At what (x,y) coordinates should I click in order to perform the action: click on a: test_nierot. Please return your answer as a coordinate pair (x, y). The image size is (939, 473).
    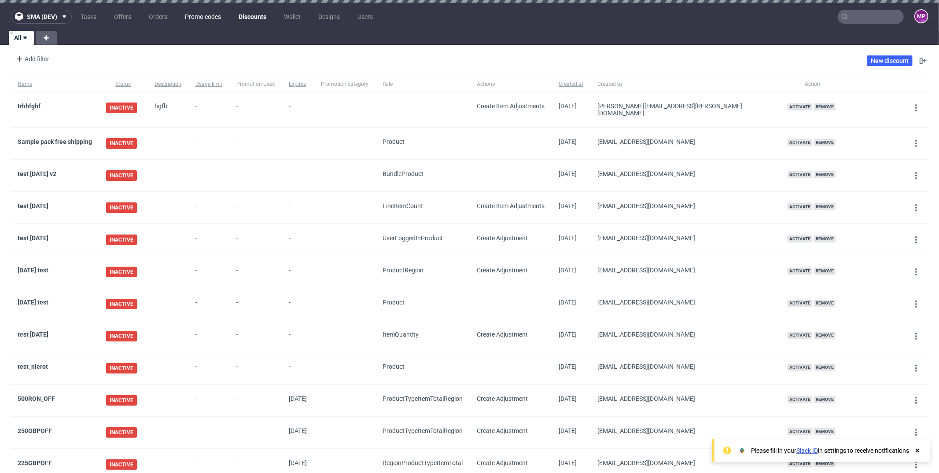
    Looking at the image, I should click on (33, 367).